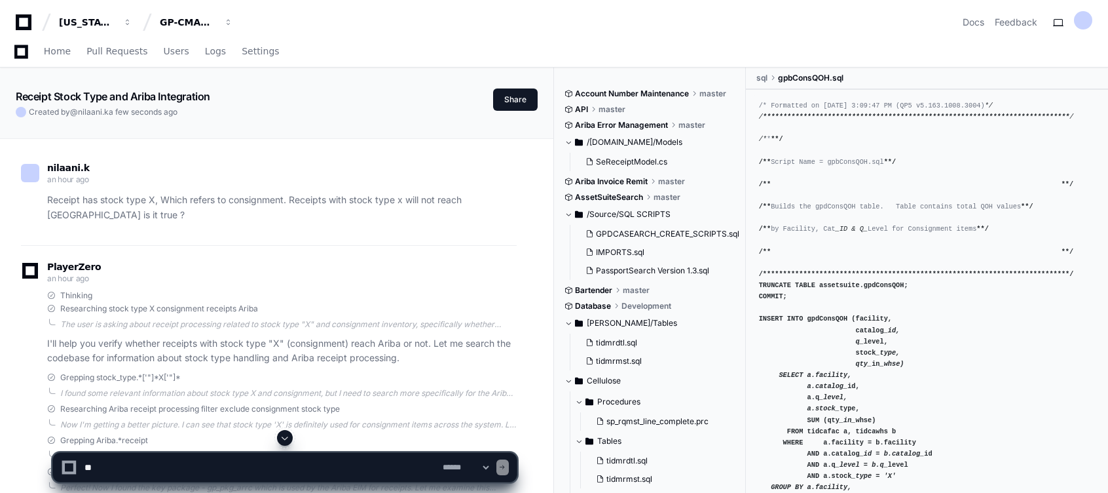 The width and height of the screenshot is (1108, 493). What do you see at coordinates (660, 252) in the screenshot?
I see `button: IMPORTS.sql` at bounding box center [660, 252].